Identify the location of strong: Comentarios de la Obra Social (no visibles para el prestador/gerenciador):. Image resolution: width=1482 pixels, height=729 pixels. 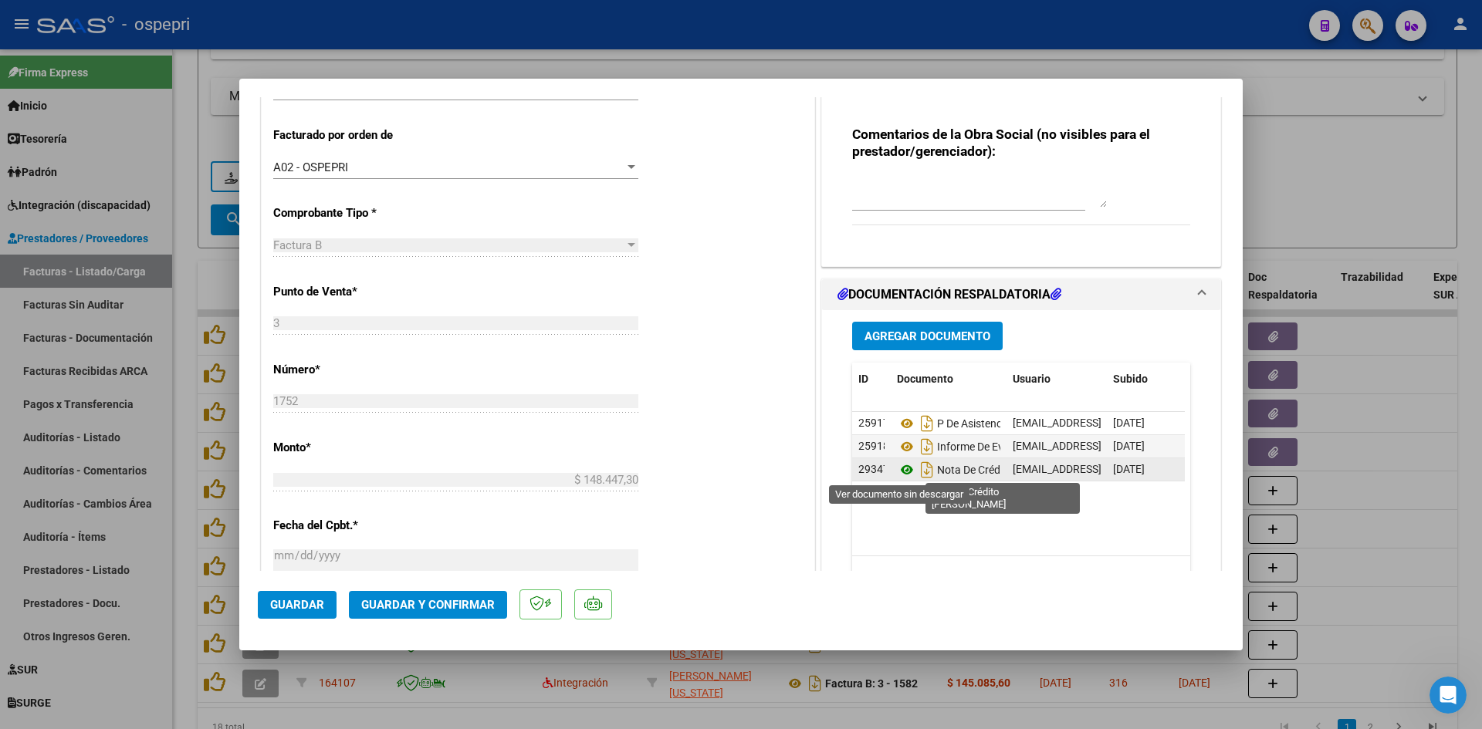
(1001, 143).